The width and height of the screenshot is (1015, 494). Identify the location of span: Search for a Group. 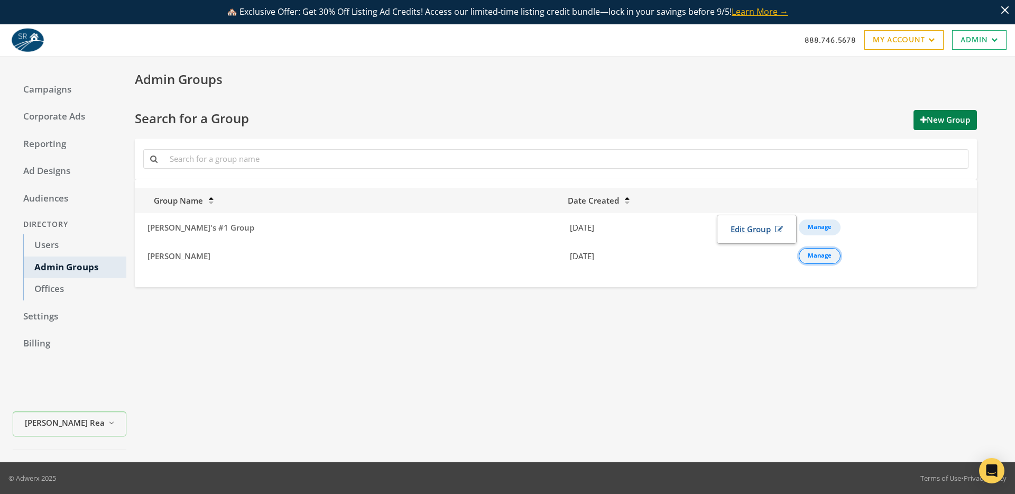
(192, 120).